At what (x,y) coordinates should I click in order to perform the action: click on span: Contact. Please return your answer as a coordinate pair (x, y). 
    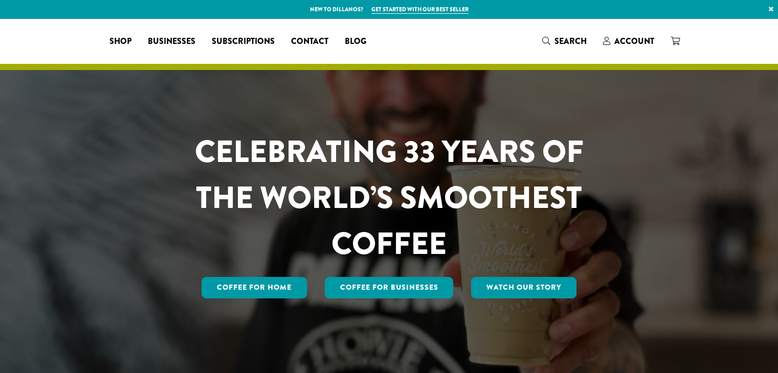
    Looking at the image, I should click on (309, 41).